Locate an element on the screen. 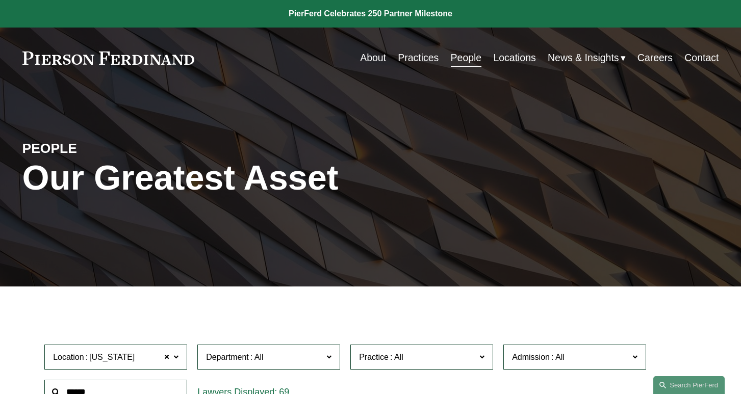 The image size is (741, 394). span: News & Insights is located at coordinates (583, 58).